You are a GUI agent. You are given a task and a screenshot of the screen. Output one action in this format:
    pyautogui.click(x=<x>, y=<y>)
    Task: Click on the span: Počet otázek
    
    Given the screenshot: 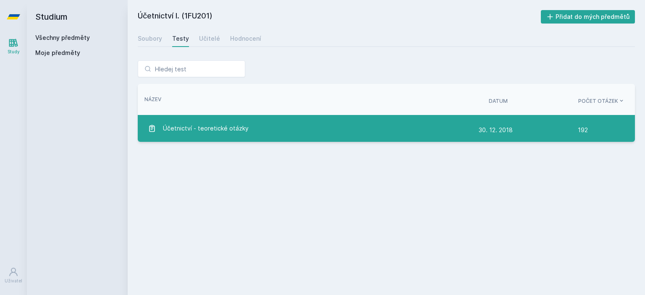 What is the action you would take?
    pyautogui.click(x=598, y=101)
    